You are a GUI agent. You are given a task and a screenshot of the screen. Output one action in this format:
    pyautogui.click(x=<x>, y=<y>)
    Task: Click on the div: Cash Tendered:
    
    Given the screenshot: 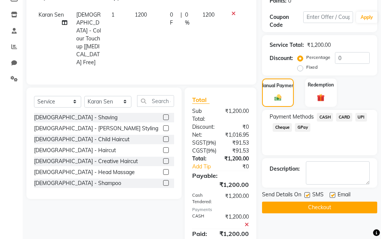 What is the action you would take?
    pyautogui.click(x=203, y=198)
    